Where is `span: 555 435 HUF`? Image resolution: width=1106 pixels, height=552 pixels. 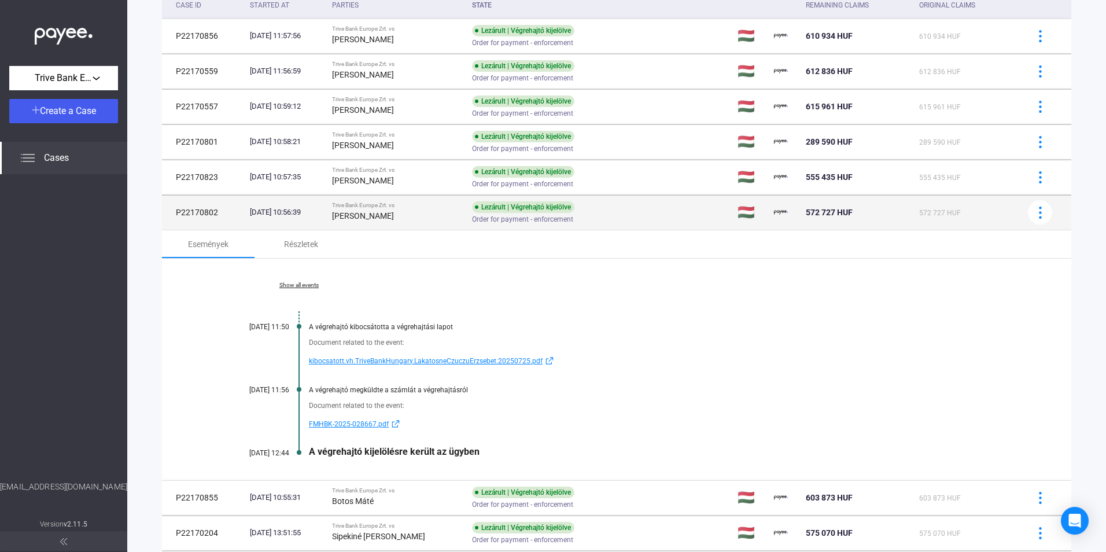 span: 555 435 HUF is located at coordinates (940, 178).